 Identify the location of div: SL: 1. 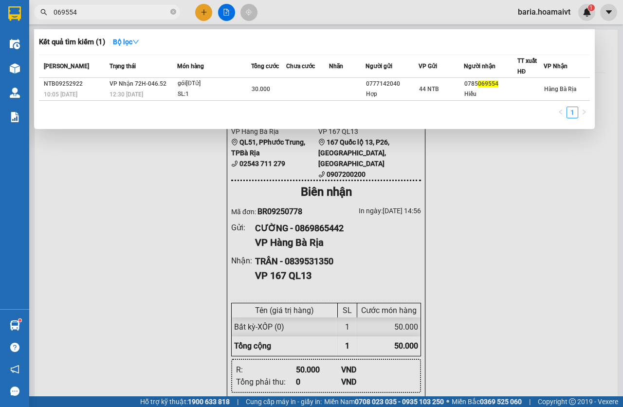
(214, 94).